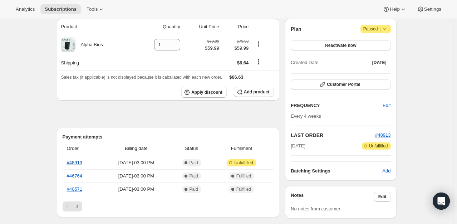  Describe the element at coordinates (332, 196) in the screenshot. I see `h3: Notes` at that location.